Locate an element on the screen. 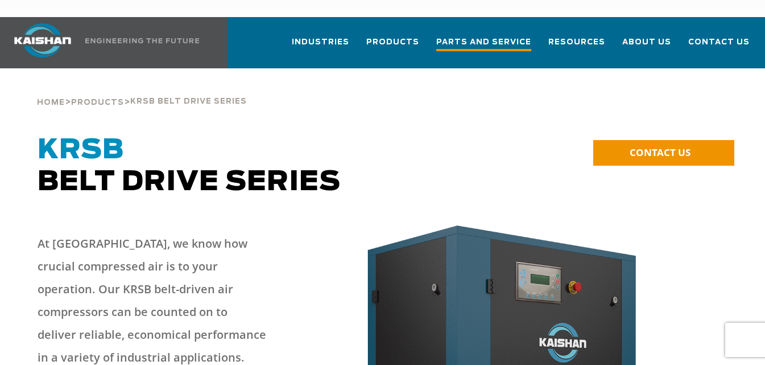 Image resolution: width=765 pixels, height=365 pixels. span: Home is located at coordinates (51, 102).